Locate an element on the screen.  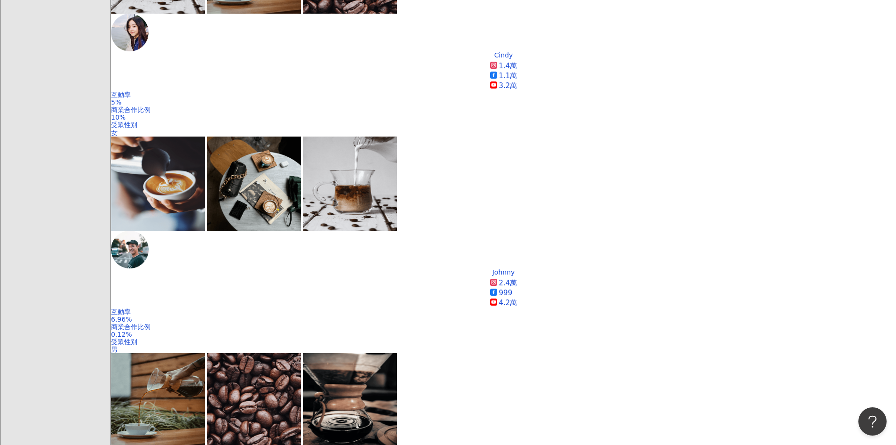
a: Johnny2.4萬9994.2萬互動率6.96%商業合作比例0.12%受眾性別男 is located at coordinates (503, 311).